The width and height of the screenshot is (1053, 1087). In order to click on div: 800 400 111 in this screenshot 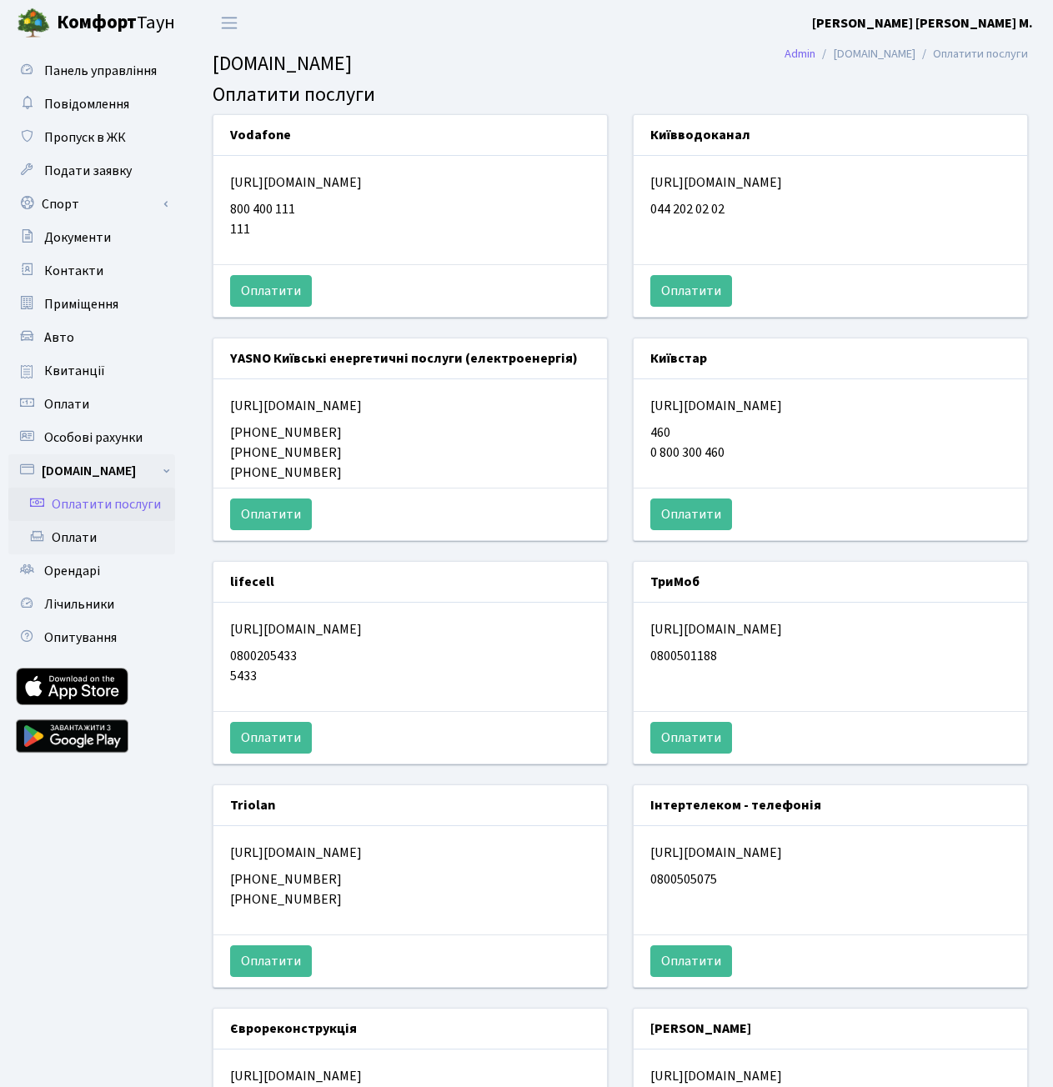, I will do `click(410, 209)`.